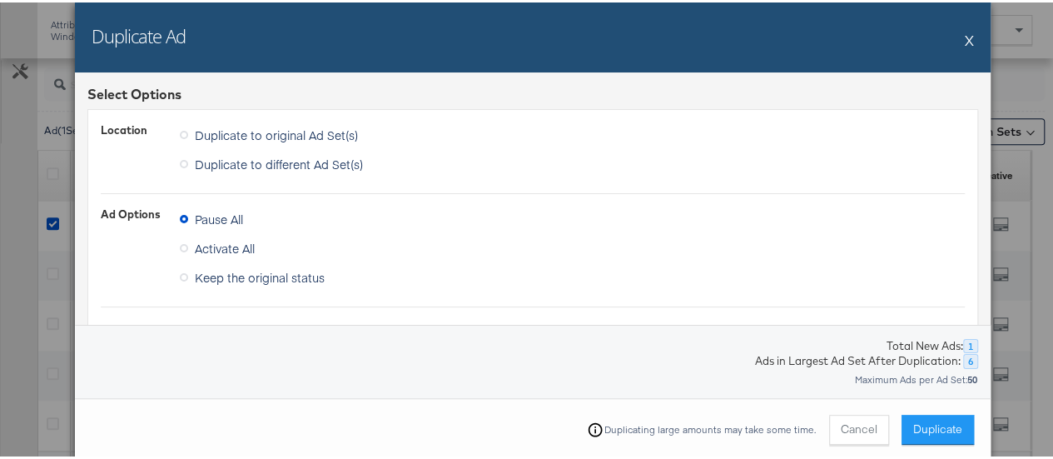  What do you see at coordinates (225, 246) in the screenshot?
I see `span: Activate All` at bounding box center [225, 246].